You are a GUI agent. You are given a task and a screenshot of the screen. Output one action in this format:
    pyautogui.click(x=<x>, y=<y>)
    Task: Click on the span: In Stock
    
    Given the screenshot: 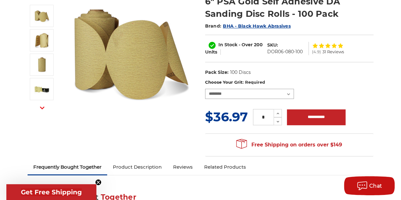 What is the action you would take?
    pyautogui.click(x=228, y=45)
    